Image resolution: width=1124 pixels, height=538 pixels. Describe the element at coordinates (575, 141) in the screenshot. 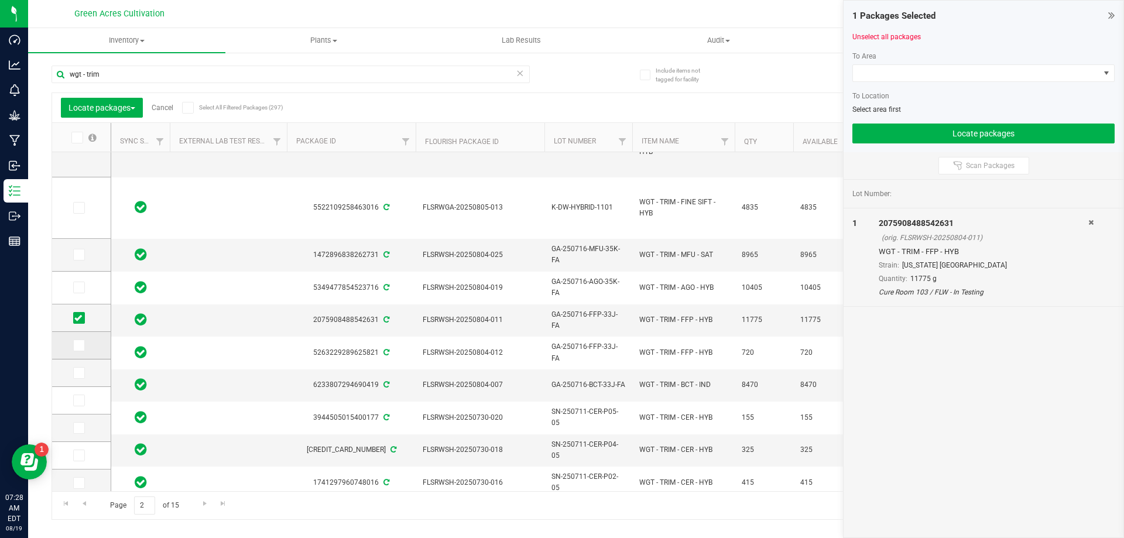

I see `a: Lot Number` at that location.